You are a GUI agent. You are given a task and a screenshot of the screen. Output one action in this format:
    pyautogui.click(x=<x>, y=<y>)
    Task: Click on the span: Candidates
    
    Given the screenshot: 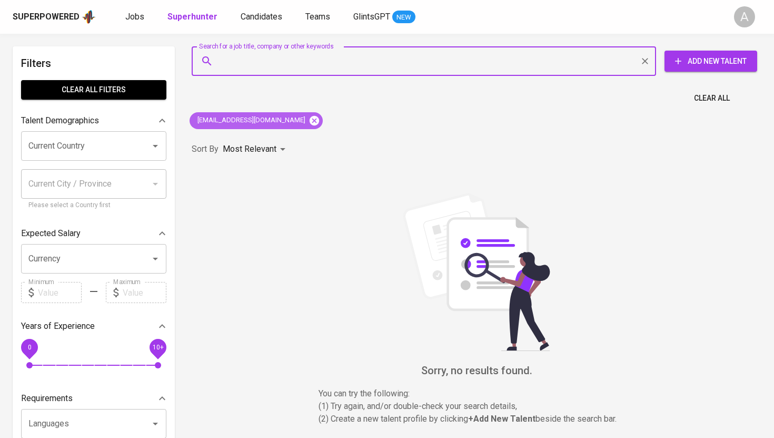 What is the action you would take?
    pyautogui.click(x=261, y=16)
    